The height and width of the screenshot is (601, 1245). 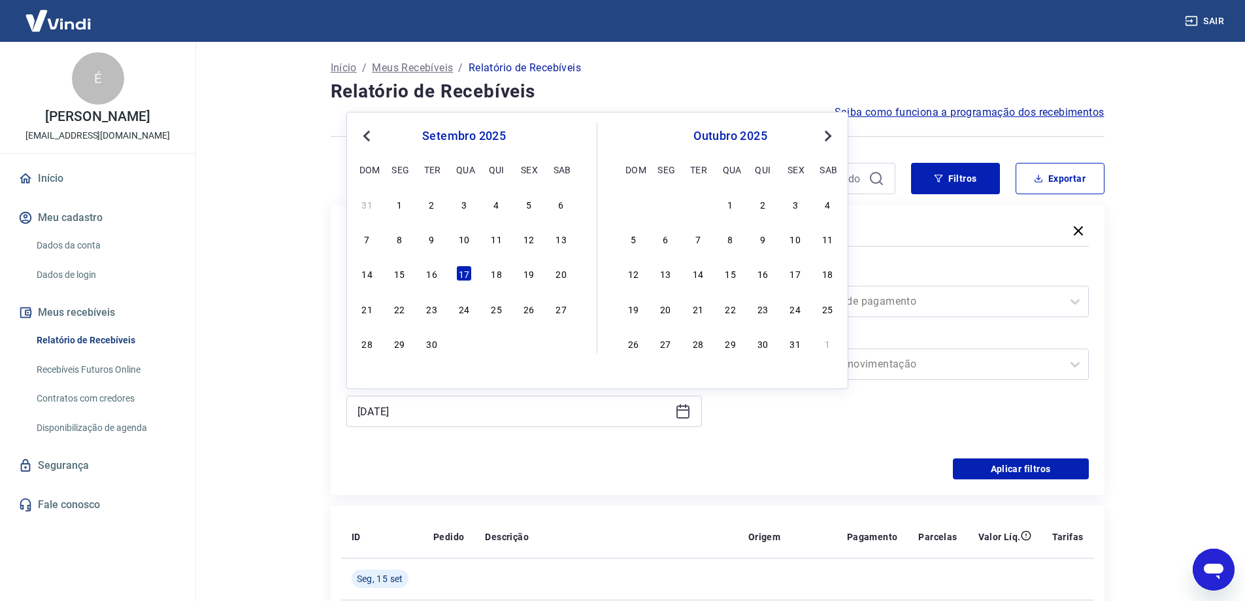 I want to click on div: Choose segunda-feira, 1 de setembro de 2025, so click(x=399, y=204).